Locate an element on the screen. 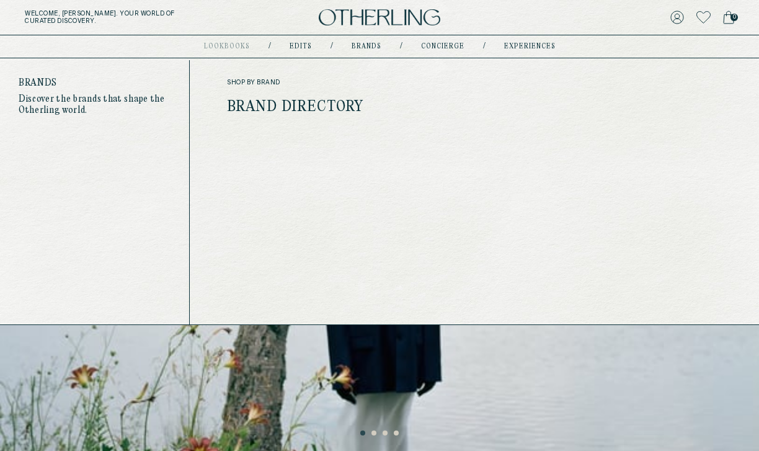  a: concierge is located at coordinates (443, 46).